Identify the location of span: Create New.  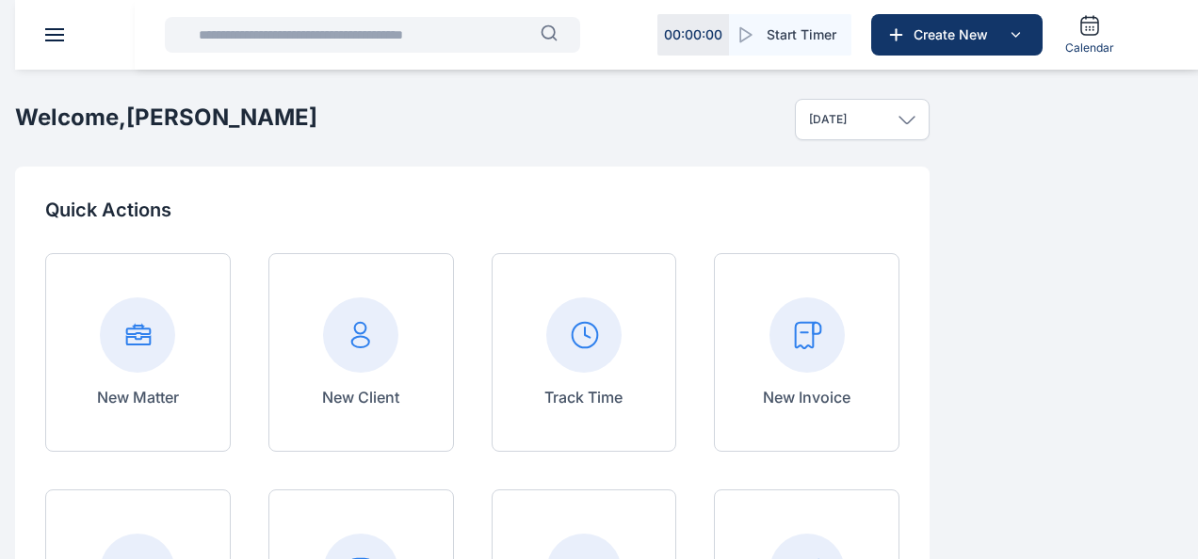
(955, 35).